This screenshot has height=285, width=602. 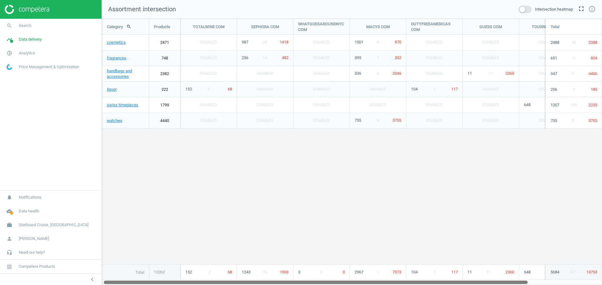 I want to click on span: 1900, so click(x=284, y=273).